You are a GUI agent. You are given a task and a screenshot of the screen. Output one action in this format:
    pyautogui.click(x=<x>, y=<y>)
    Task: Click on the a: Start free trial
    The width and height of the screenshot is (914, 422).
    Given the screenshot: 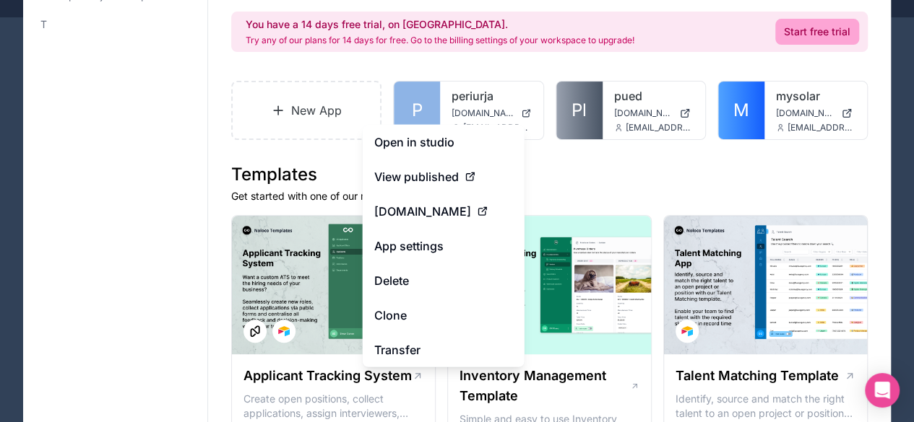 What is the action you would take?
    pyautogui.click(x=817, y=32)
    